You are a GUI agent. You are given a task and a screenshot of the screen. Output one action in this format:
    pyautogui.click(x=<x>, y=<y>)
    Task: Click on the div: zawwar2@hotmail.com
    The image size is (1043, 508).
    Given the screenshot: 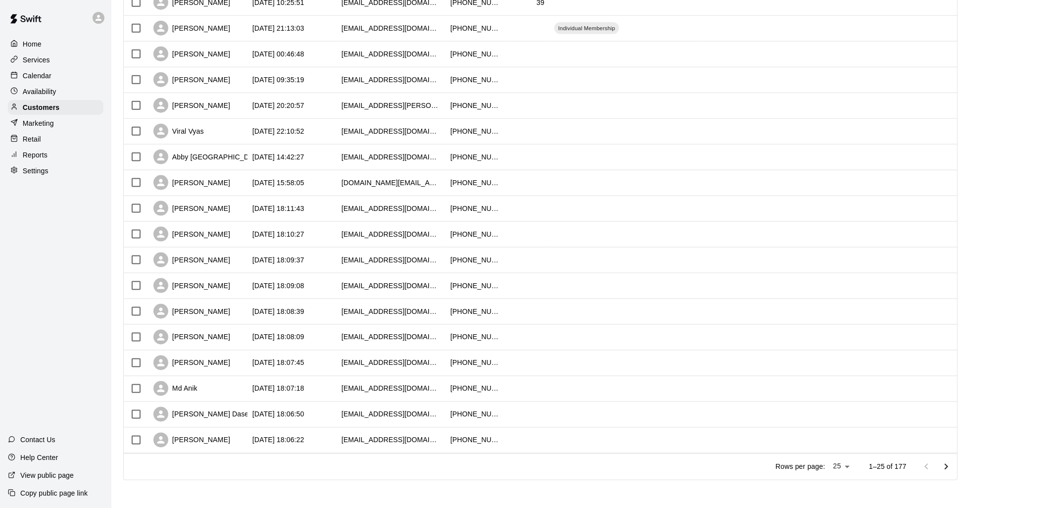 What is the action you would take?
    pyautogui.click(x=391, y=80)
    